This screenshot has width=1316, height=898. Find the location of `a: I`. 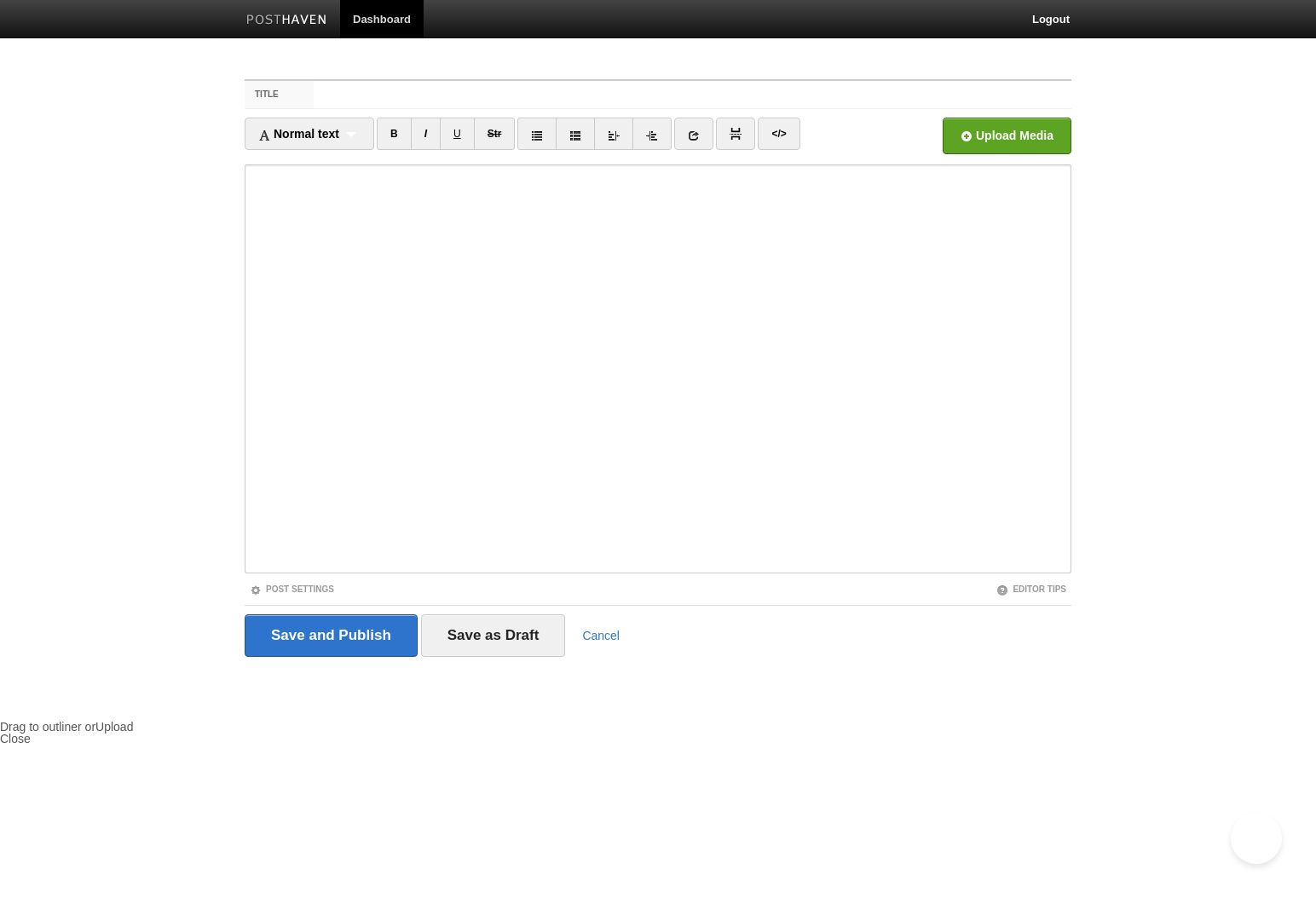

a: I is located at coordinates (425, 133).